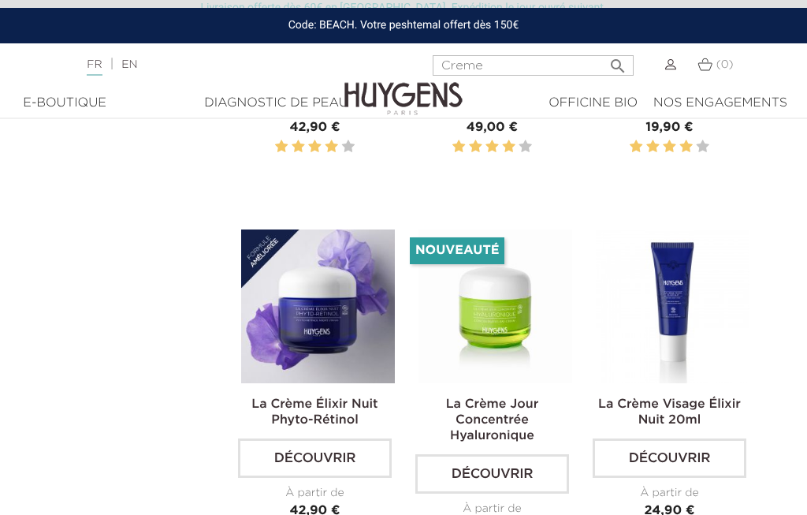 The height and width of the screenshot is (515, 807). What do you see at coordinates (315, 128) in the screenshot?
I see `span: 42,90 €` at bounding box center [315, 128].